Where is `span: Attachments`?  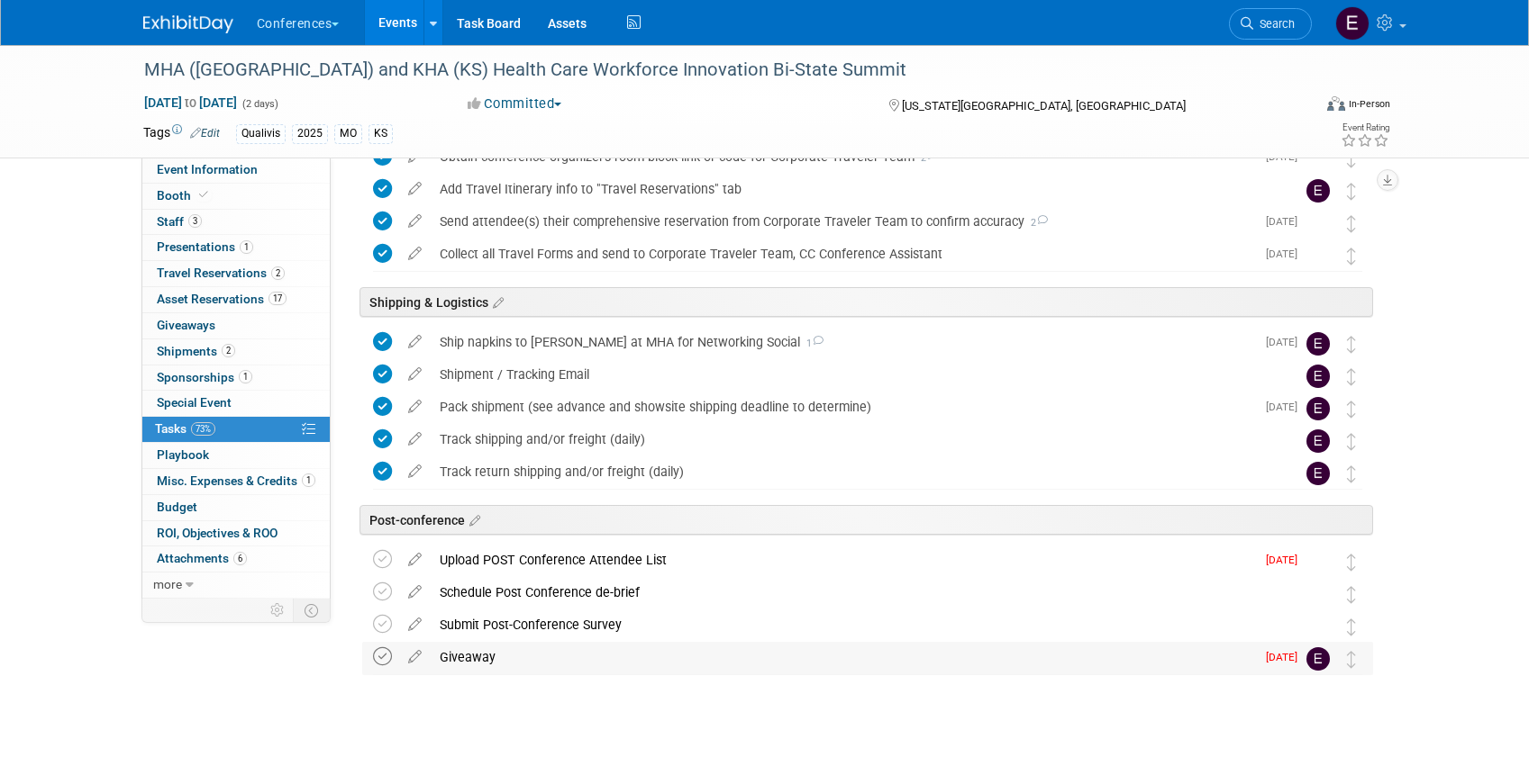
span: Attachments is located at coordinates (202, 558).